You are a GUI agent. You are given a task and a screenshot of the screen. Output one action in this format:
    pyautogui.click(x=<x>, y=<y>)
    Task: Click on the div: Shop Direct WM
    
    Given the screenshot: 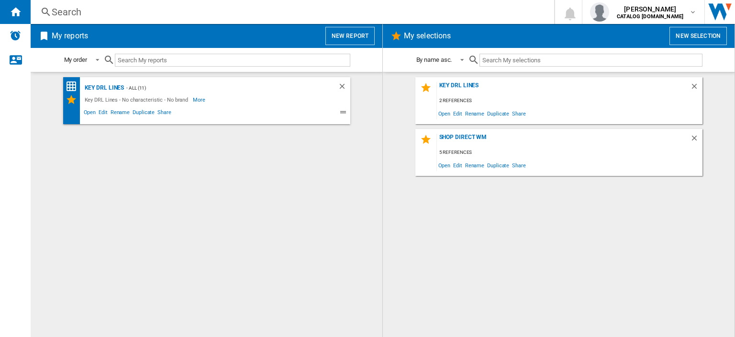 What is the action you would take?
    pyautogui.click(x=563, y=140)
    